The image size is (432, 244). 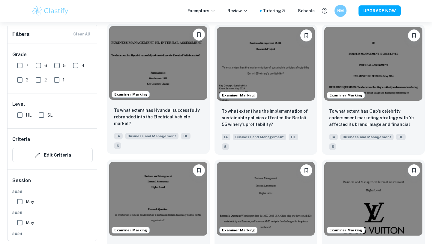 What do you see at coordinates (307, 11) in the screenshot?
I see `a: Schools` at bounding box center [307, 11].